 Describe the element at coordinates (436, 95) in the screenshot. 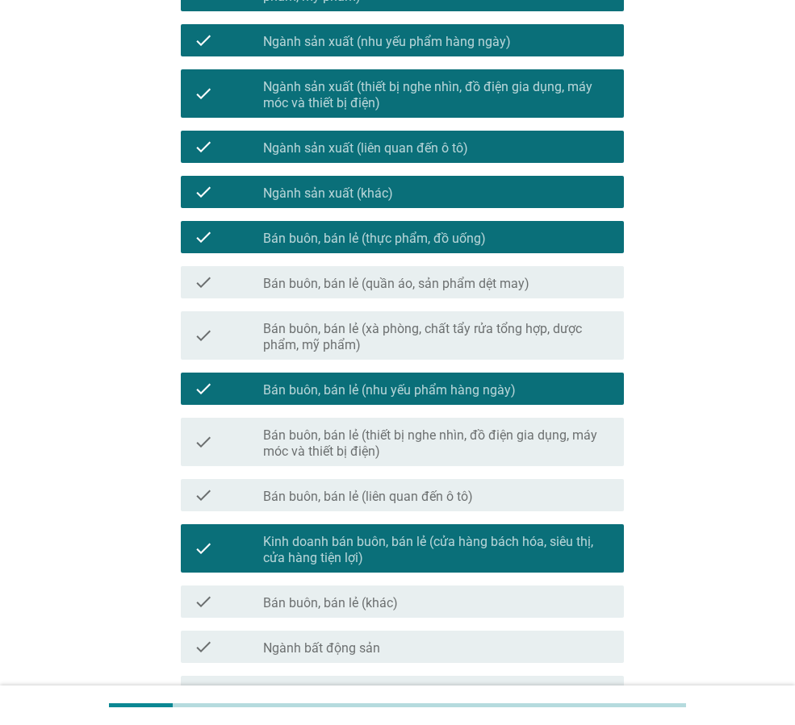

I see `label: Ngành sản xuất (thiết bị nghe nhìn, đồ điện gia dụng, máy móc và thiết bị điện)` at that location.